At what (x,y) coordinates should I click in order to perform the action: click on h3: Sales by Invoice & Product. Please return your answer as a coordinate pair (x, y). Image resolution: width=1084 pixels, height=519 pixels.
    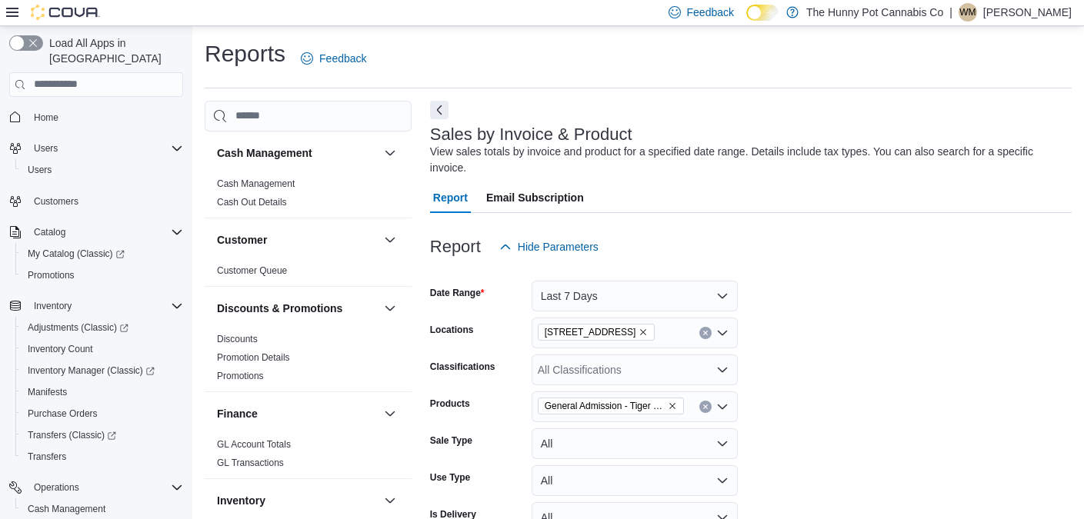
    Looking at the image, I should click on (531, 135).